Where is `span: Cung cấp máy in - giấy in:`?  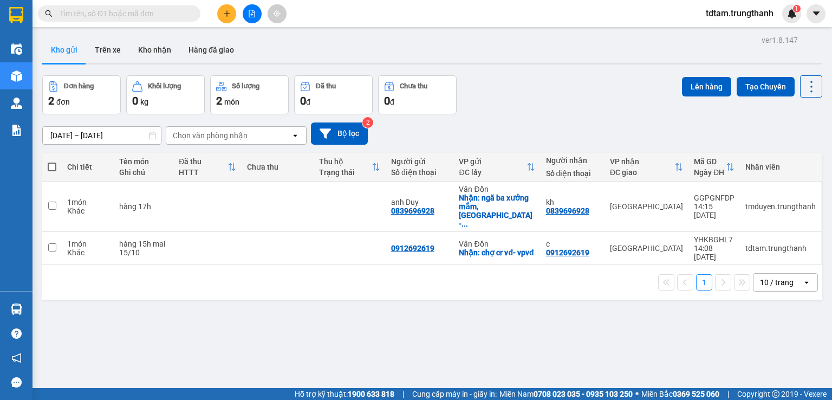
span: Cung cấp máy in - giấy in: is located at coordinates (454, 394).